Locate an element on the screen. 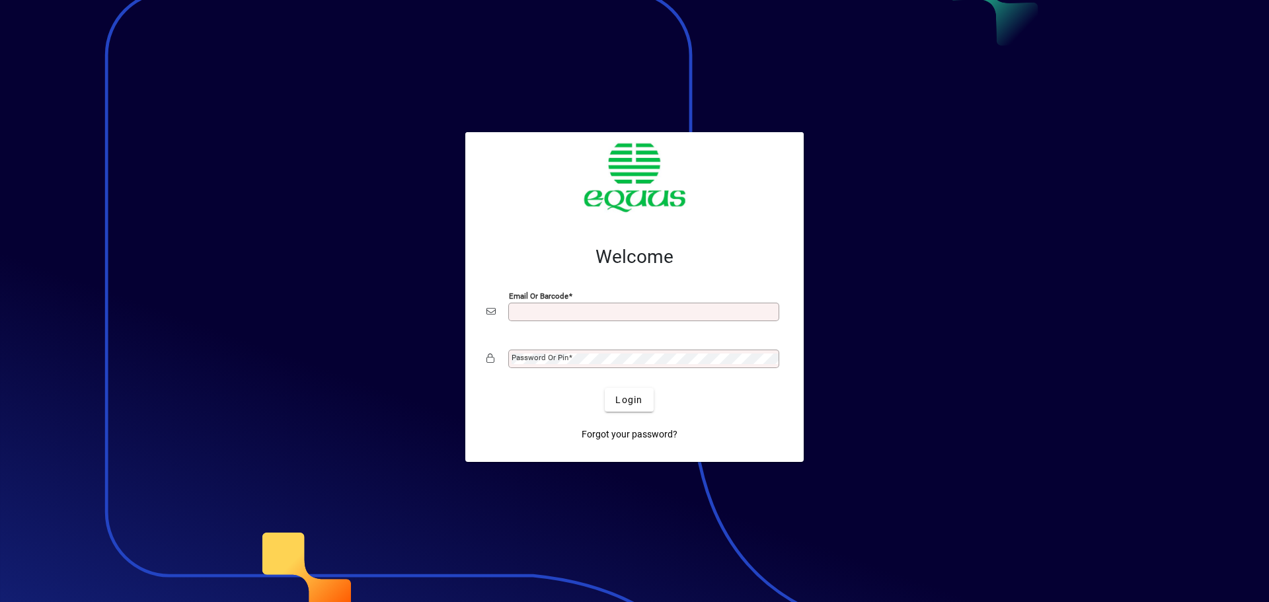  button: Login is located at coordinates (628, 400).